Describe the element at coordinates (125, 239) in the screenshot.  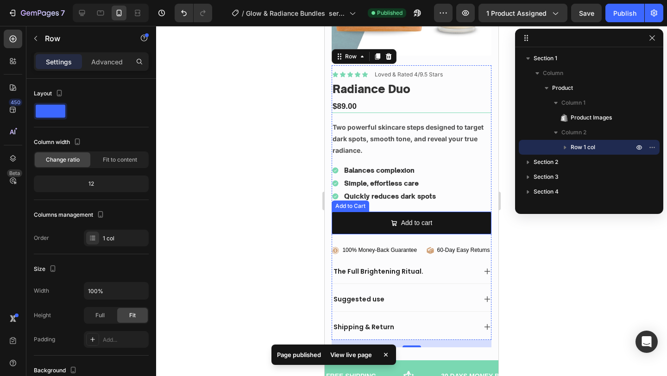
I see `div: 1 col` at that location.